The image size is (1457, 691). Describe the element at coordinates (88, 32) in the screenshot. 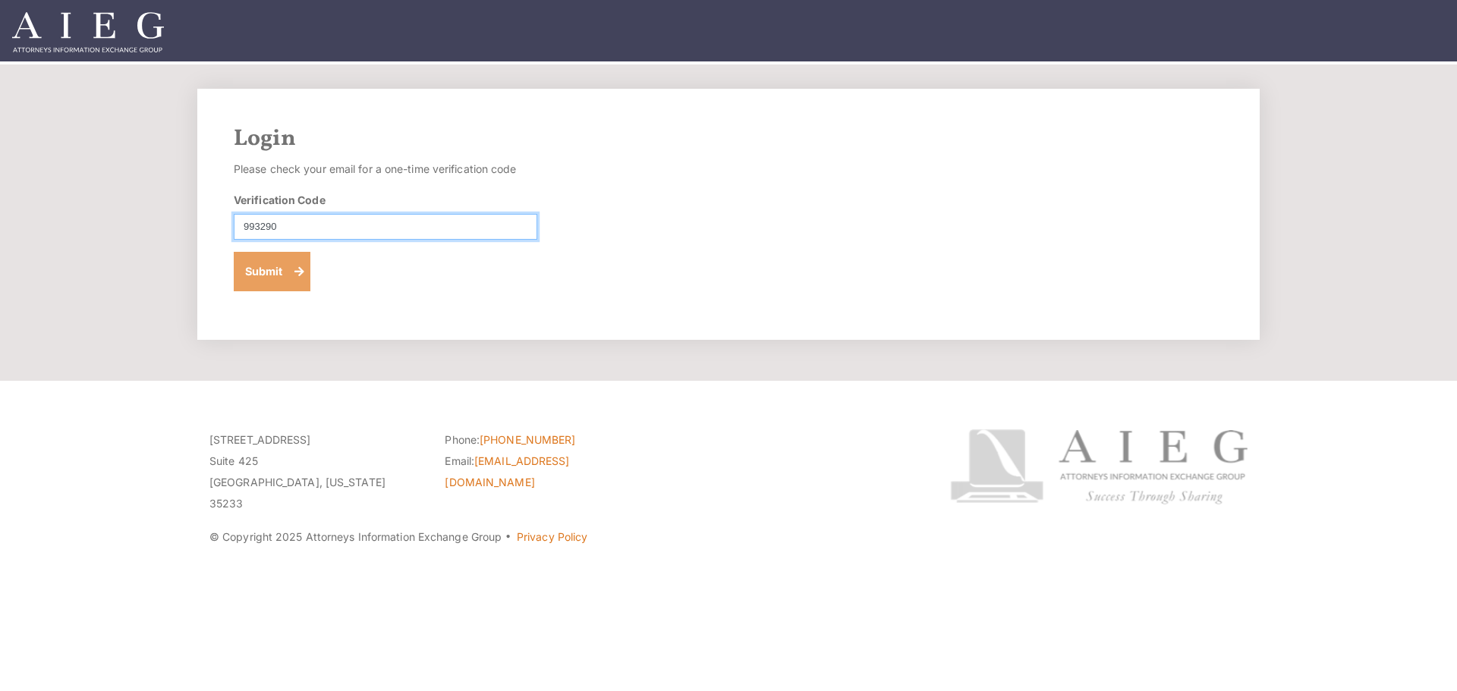

I see `img: Attorneys Information Exchange Group` at that location.